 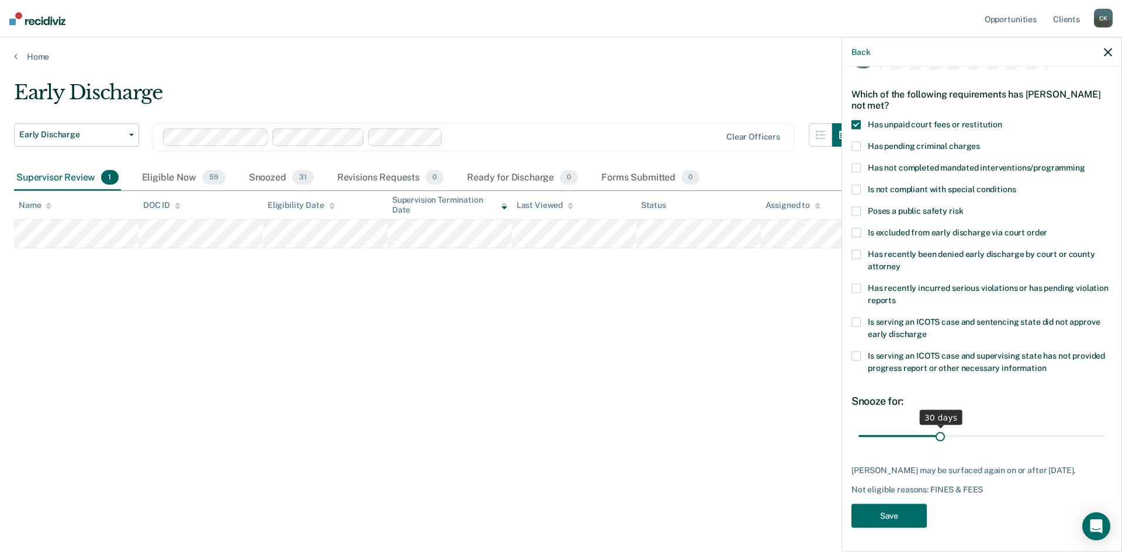 What do you see at coordinates (281, 178) in the screenshot?
I see `div: Snoozed` at bounding box center [281, 178].